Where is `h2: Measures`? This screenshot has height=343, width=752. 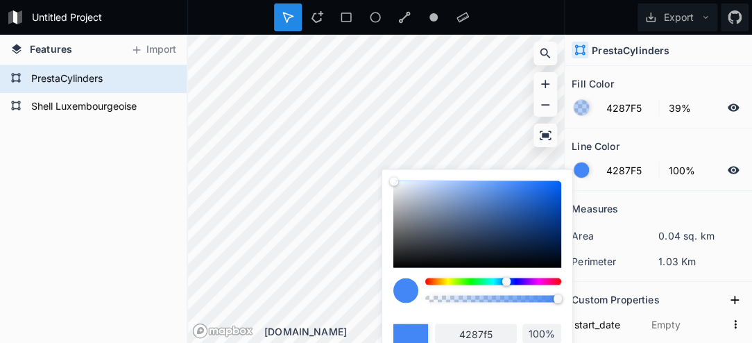
h2: Measures is located at coordinates (595, 208).